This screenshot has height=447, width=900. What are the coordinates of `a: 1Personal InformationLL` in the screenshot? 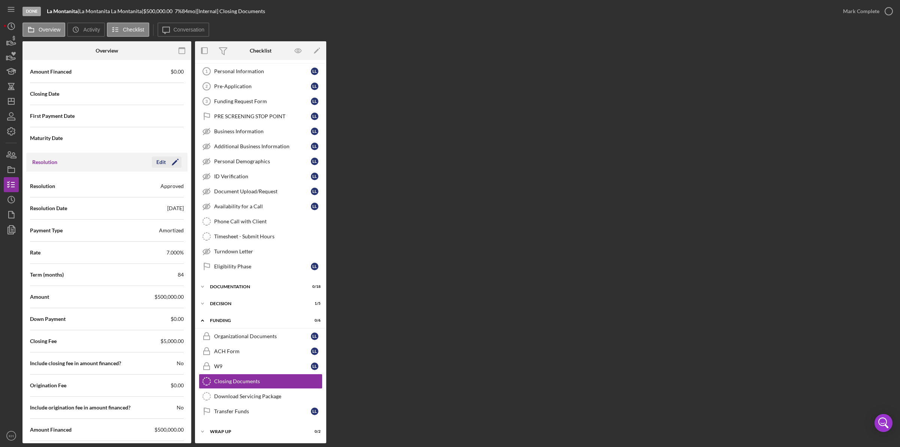 It's located at (261, 71).